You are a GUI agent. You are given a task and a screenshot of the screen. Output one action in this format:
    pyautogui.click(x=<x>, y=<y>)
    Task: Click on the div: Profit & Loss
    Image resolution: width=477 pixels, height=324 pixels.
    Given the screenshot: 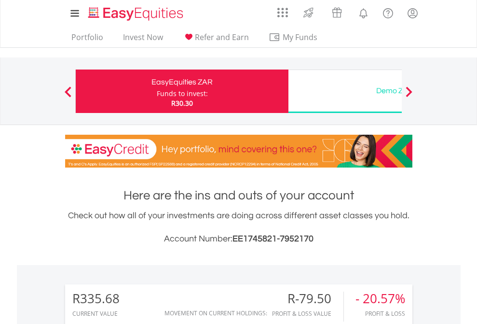 What is the action you would take?
    pyautogui.click(x=380, y=313)
    